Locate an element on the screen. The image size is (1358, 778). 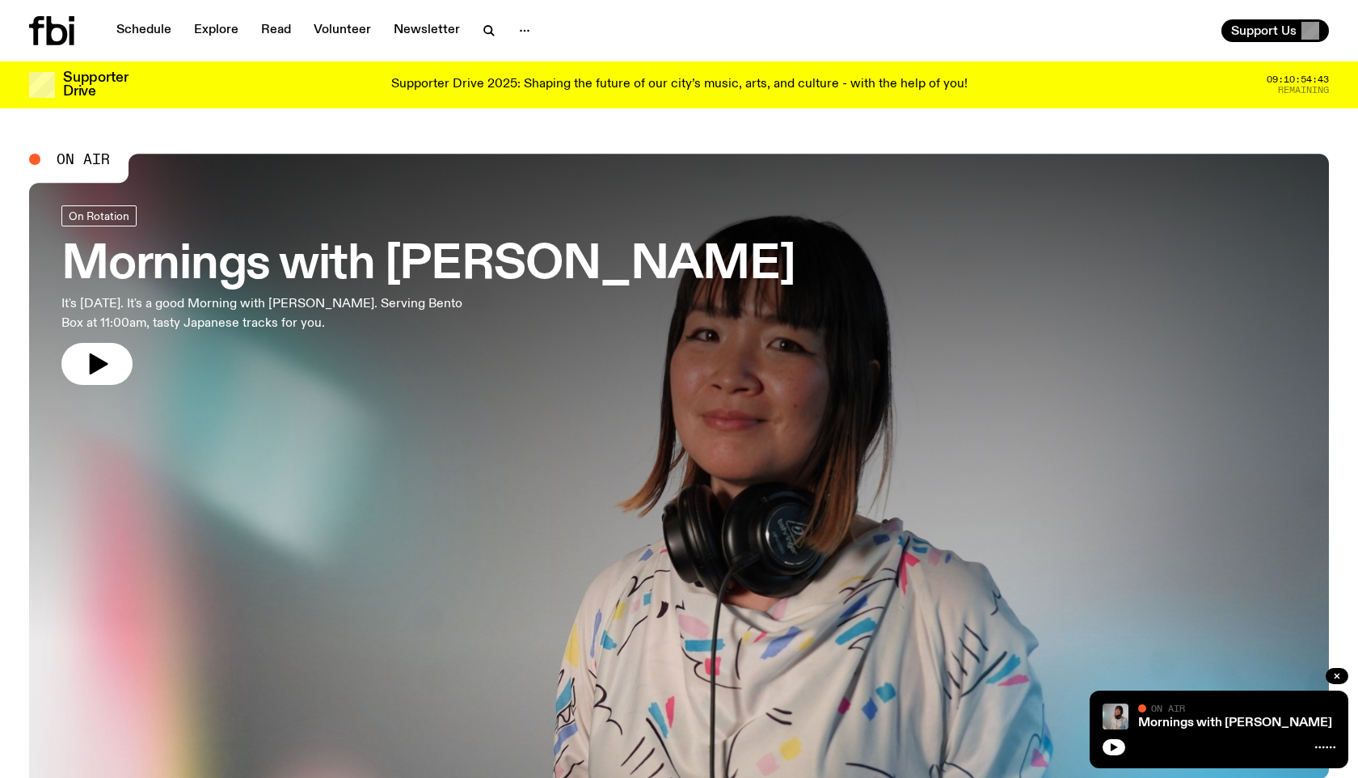
span: Remaining is located at coordinates (1303, 90).